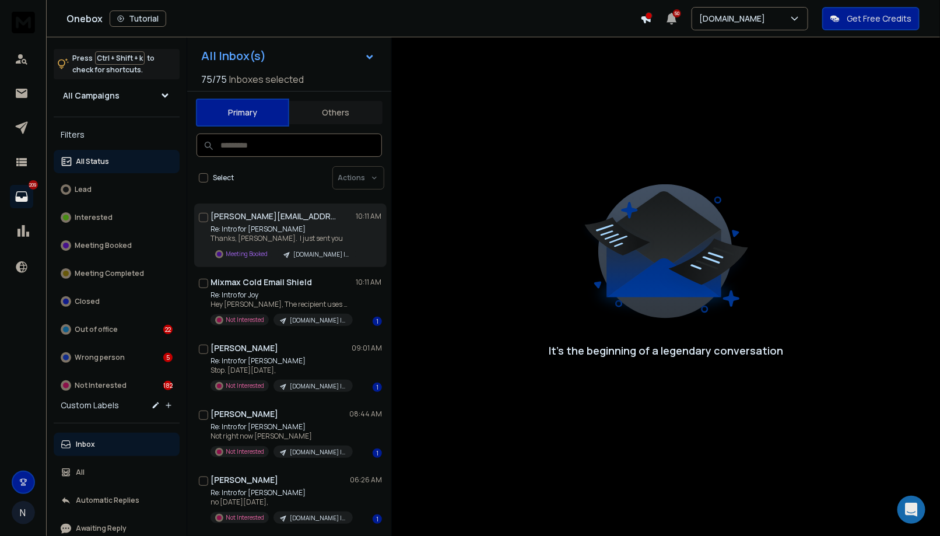  I want to click on button: Others, so click(336, 113).